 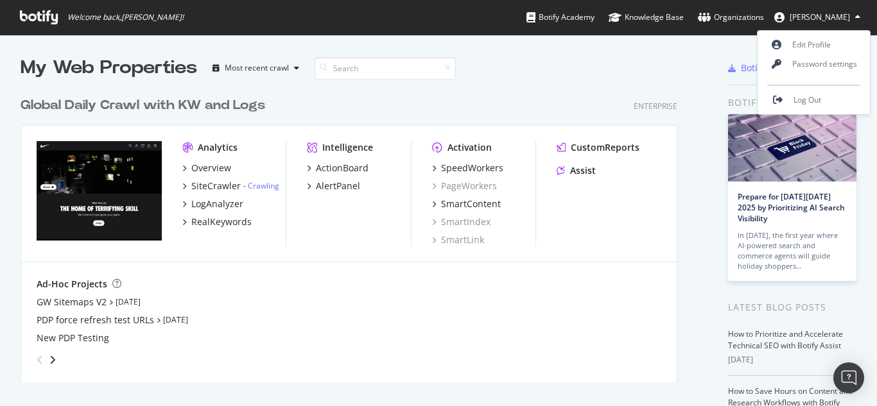 What do you see at coordinates (109, 68) in the screenshot?
I see `div: My Web Properties` at bounding box center [109, 68].